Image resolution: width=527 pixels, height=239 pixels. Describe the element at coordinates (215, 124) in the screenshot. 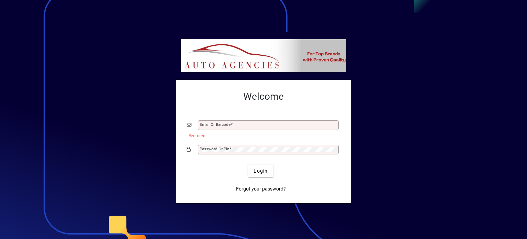

I see `mat-label: Email or Barcode` at that location.